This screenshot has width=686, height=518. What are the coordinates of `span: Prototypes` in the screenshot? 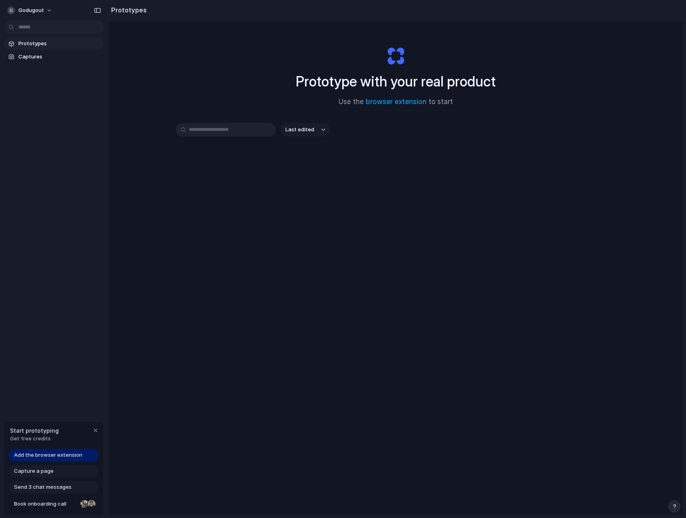 It's located at (60, 44).